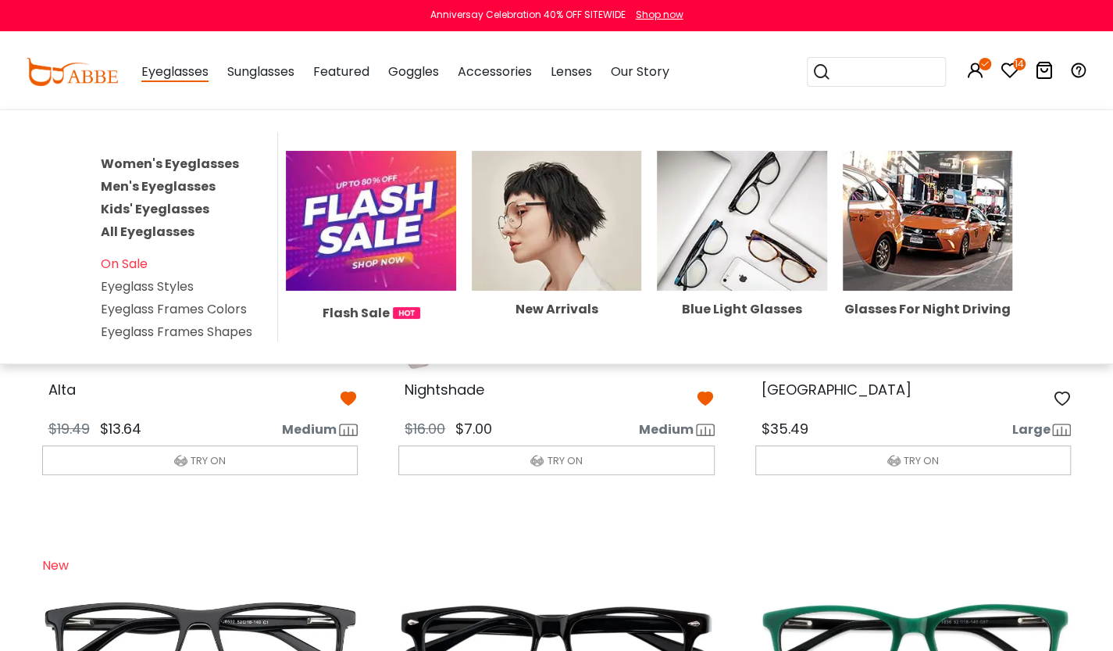  Describe the element at coordinates (928, 263) in the screenshot. I see `a: Glasses For Night Driving` at that location.